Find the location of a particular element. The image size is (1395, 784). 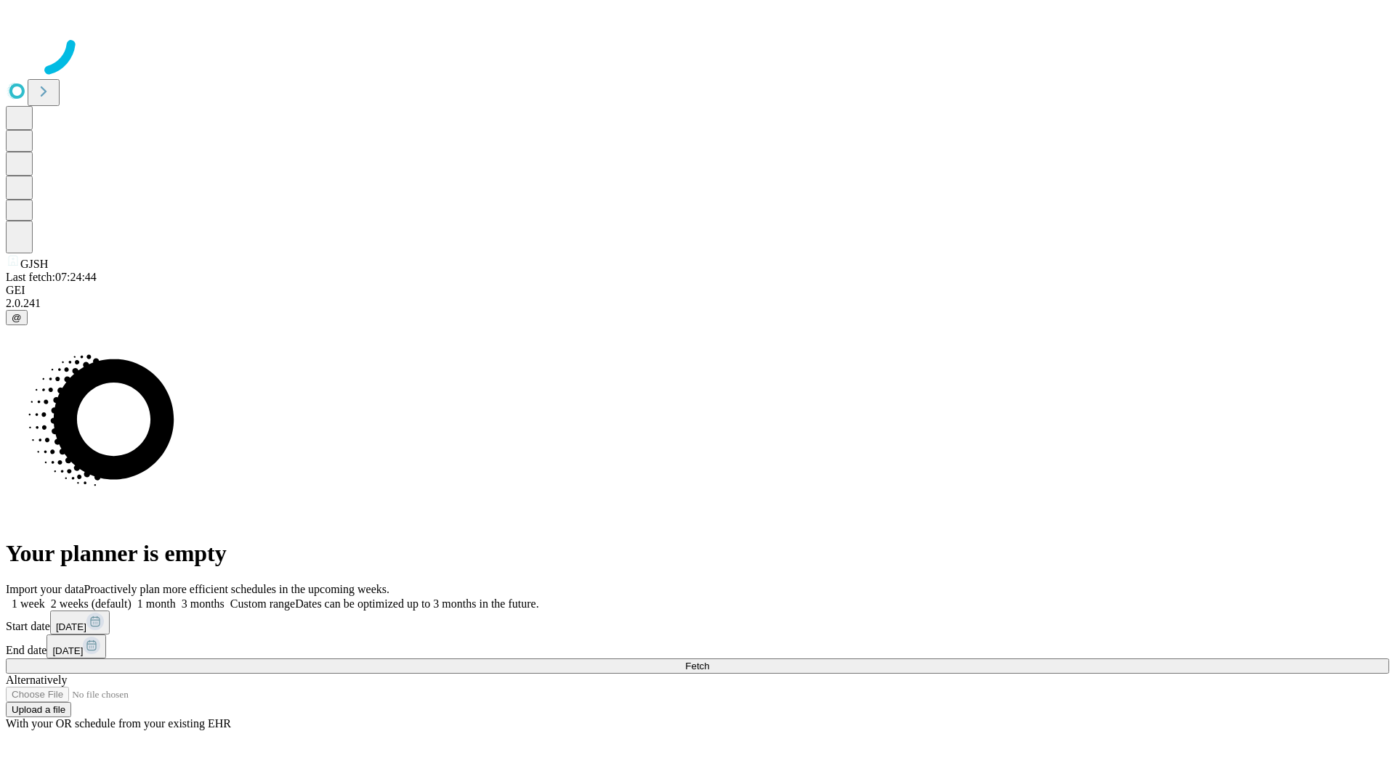

h1: Your planner is empty is located at coordinates (697, 553).